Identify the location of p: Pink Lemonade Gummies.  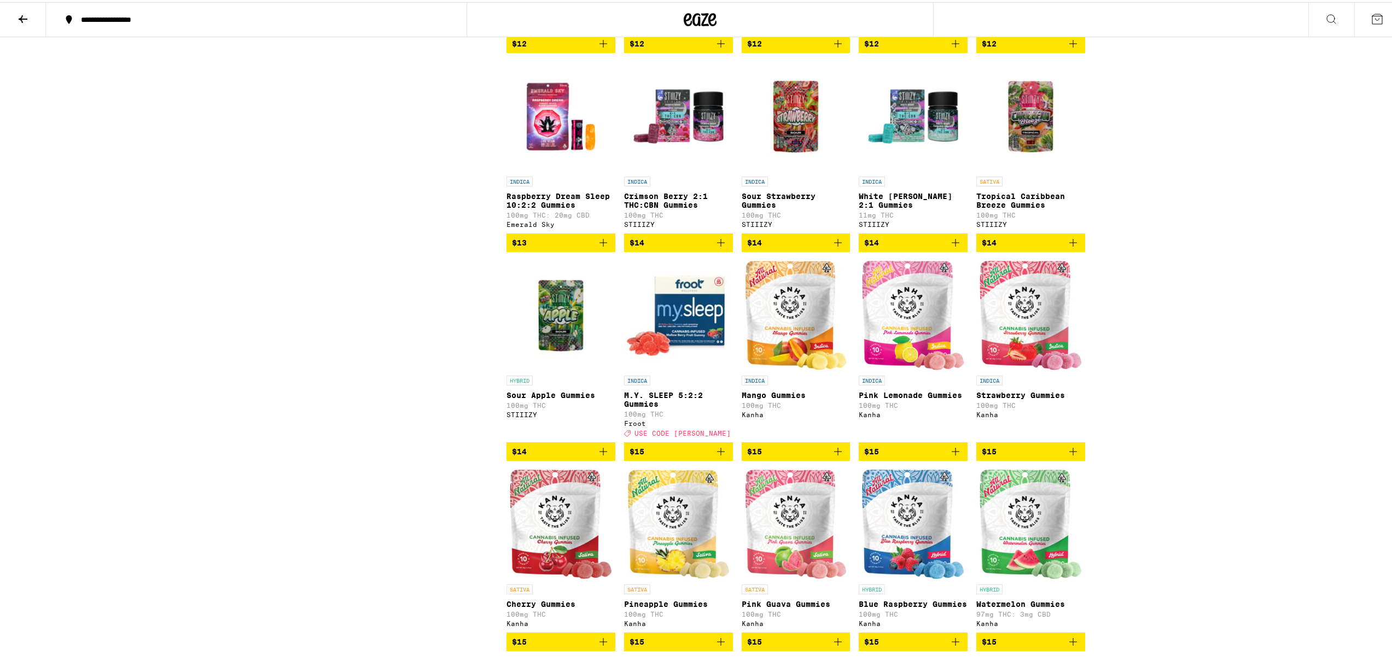
(913, 393).